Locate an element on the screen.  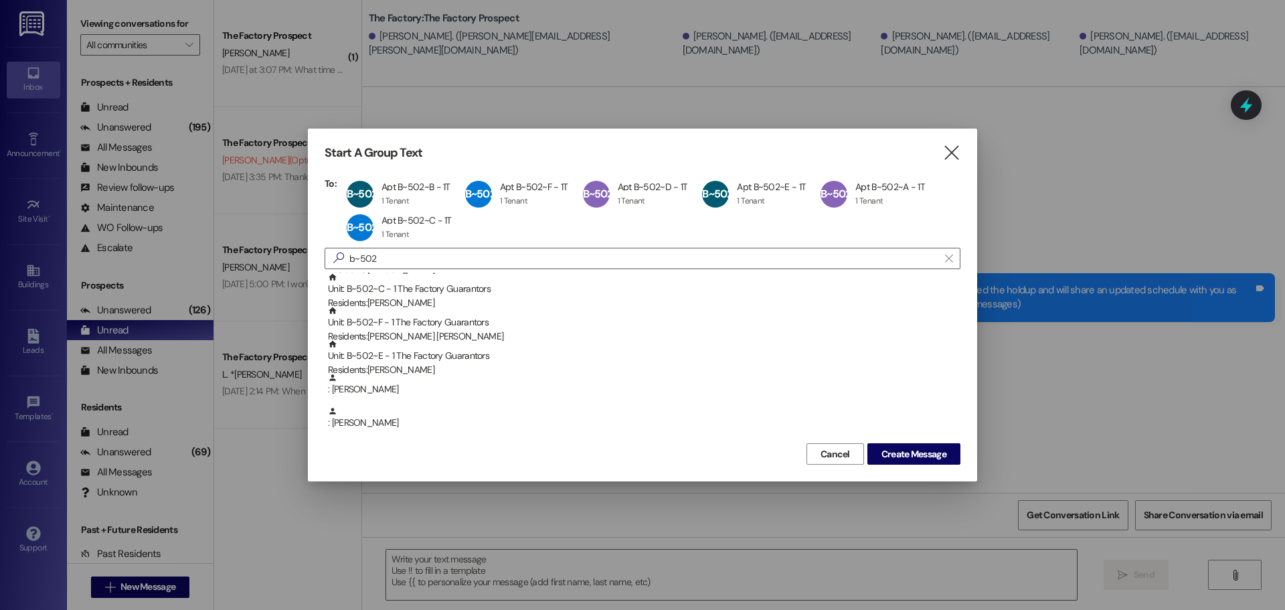
span: Cancel is located at coordinates (835, 454).